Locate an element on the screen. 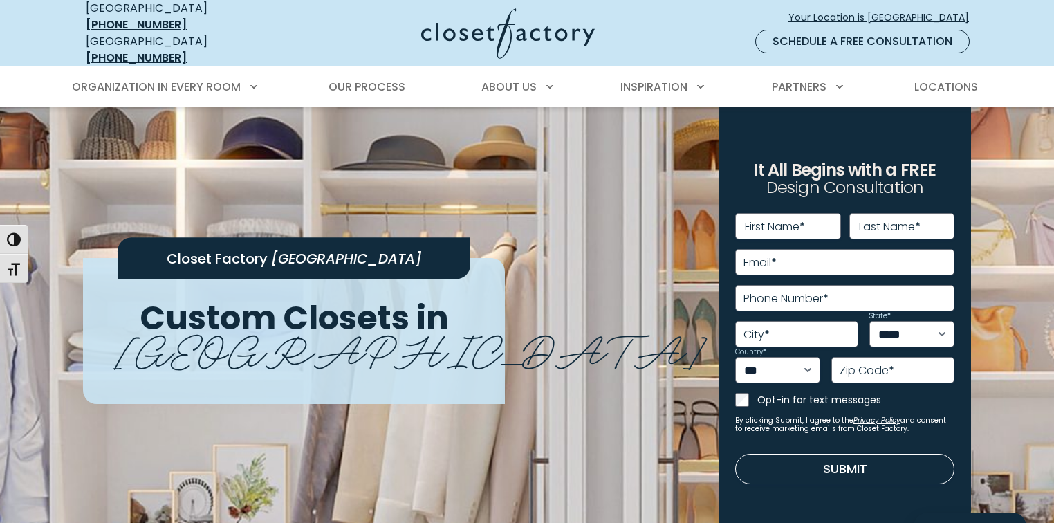  a: Schedule a Free Consultation is located at coordinates (862, 41).